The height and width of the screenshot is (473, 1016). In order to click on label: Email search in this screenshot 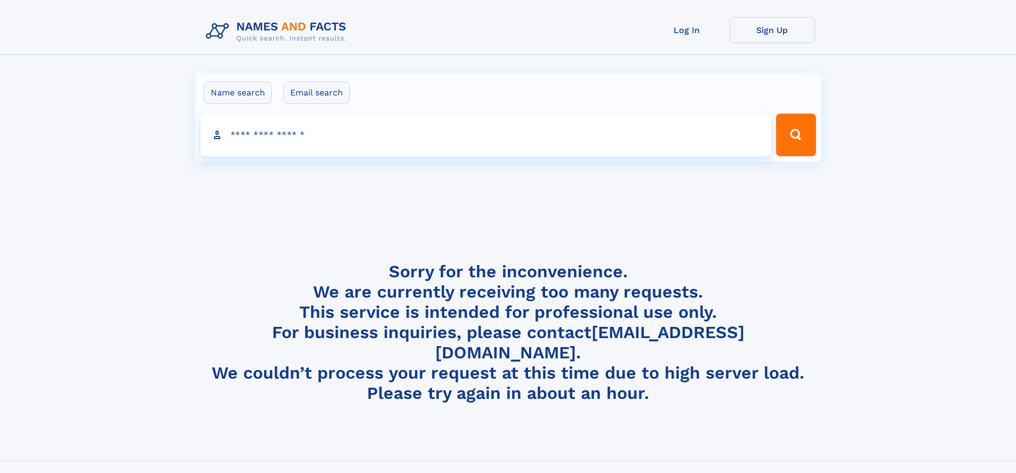, I will do `click(316, 93)`.